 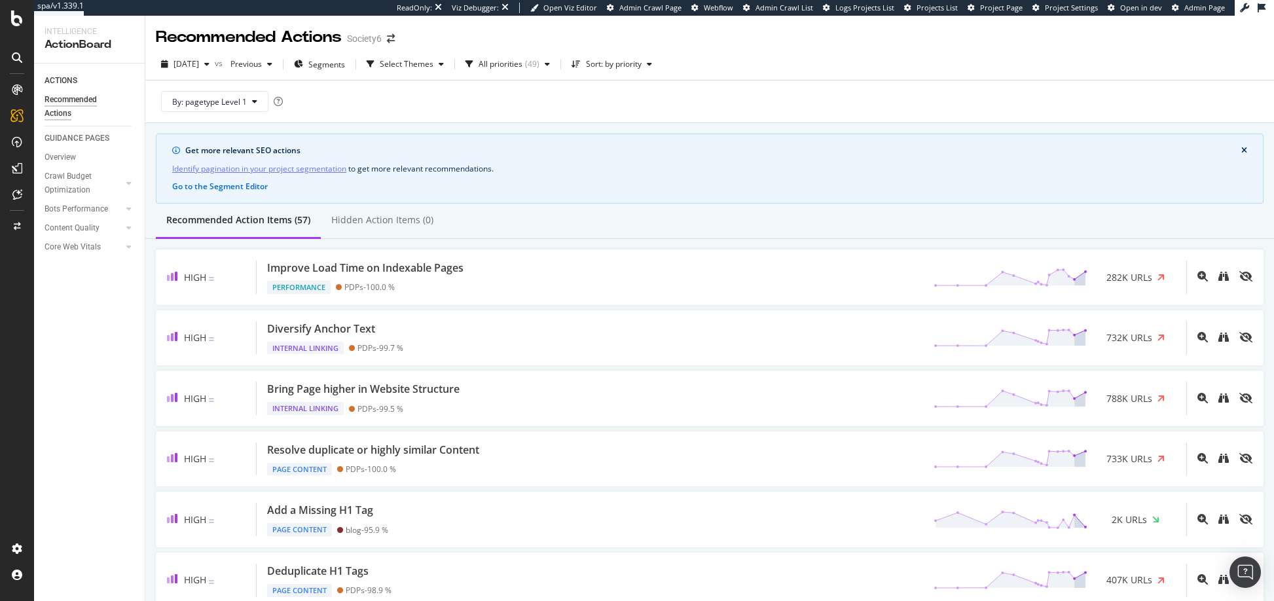 I want to click on div: Get more relevant SEO actions, so click(x=713, y=151).